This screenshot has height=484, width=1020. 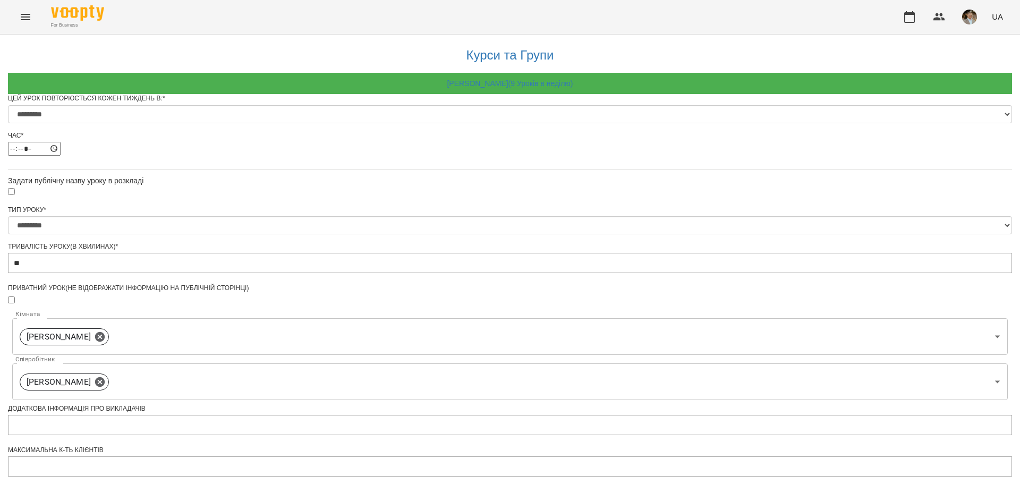 I want to click on h3: Курси та Групи, so click(x=510, y=55).